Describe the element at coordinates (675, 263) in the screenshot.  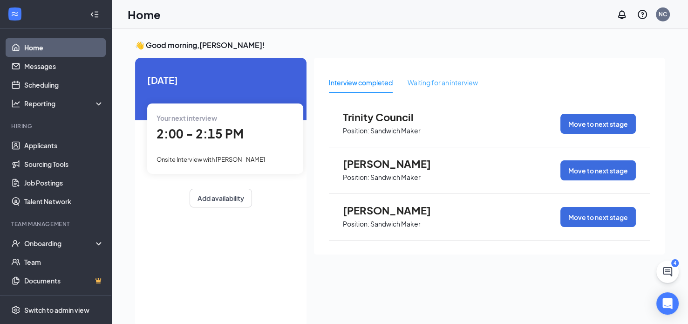
I see `div: 4` at that location.